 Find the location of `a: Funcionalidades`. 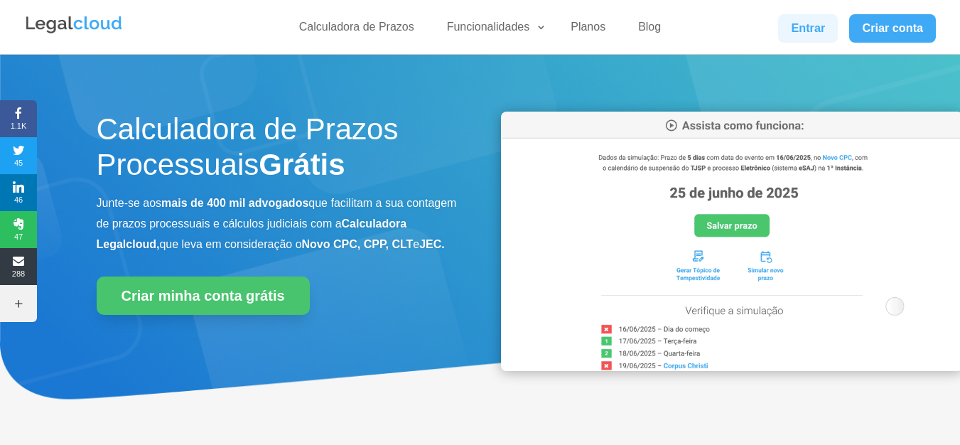

a: Funcionalidades is located at coordinates (493, 30).